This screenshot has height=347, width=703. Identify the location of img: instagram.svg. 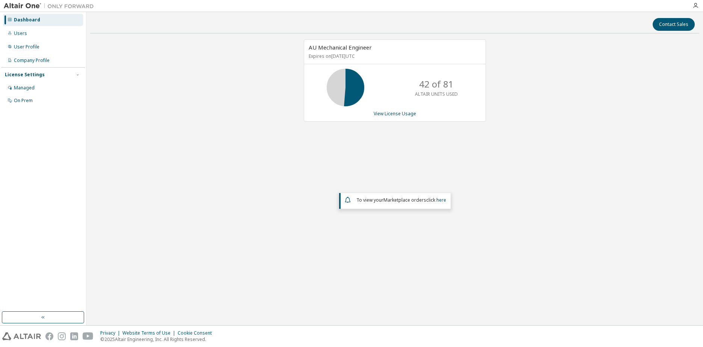
(62, 336).